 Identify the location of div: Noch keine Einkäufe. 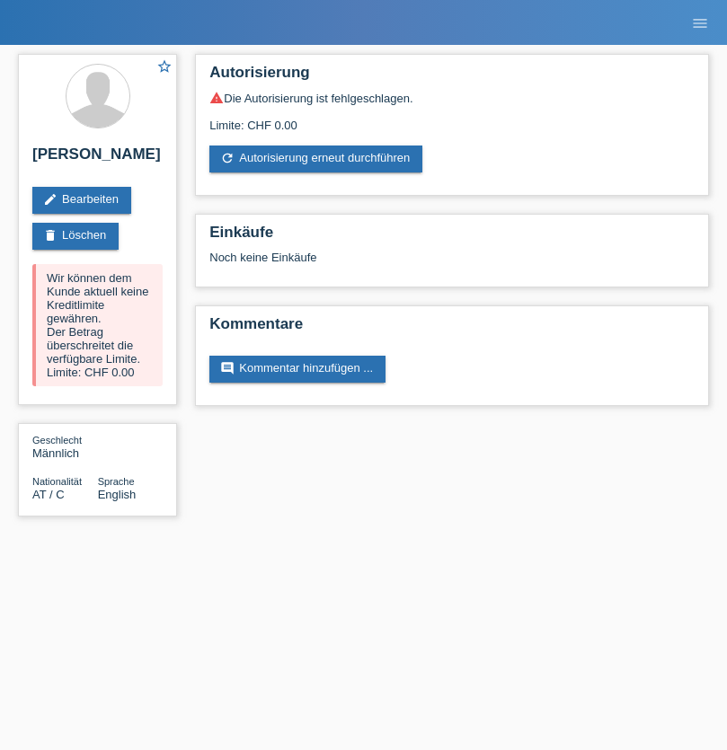
(452, 264).